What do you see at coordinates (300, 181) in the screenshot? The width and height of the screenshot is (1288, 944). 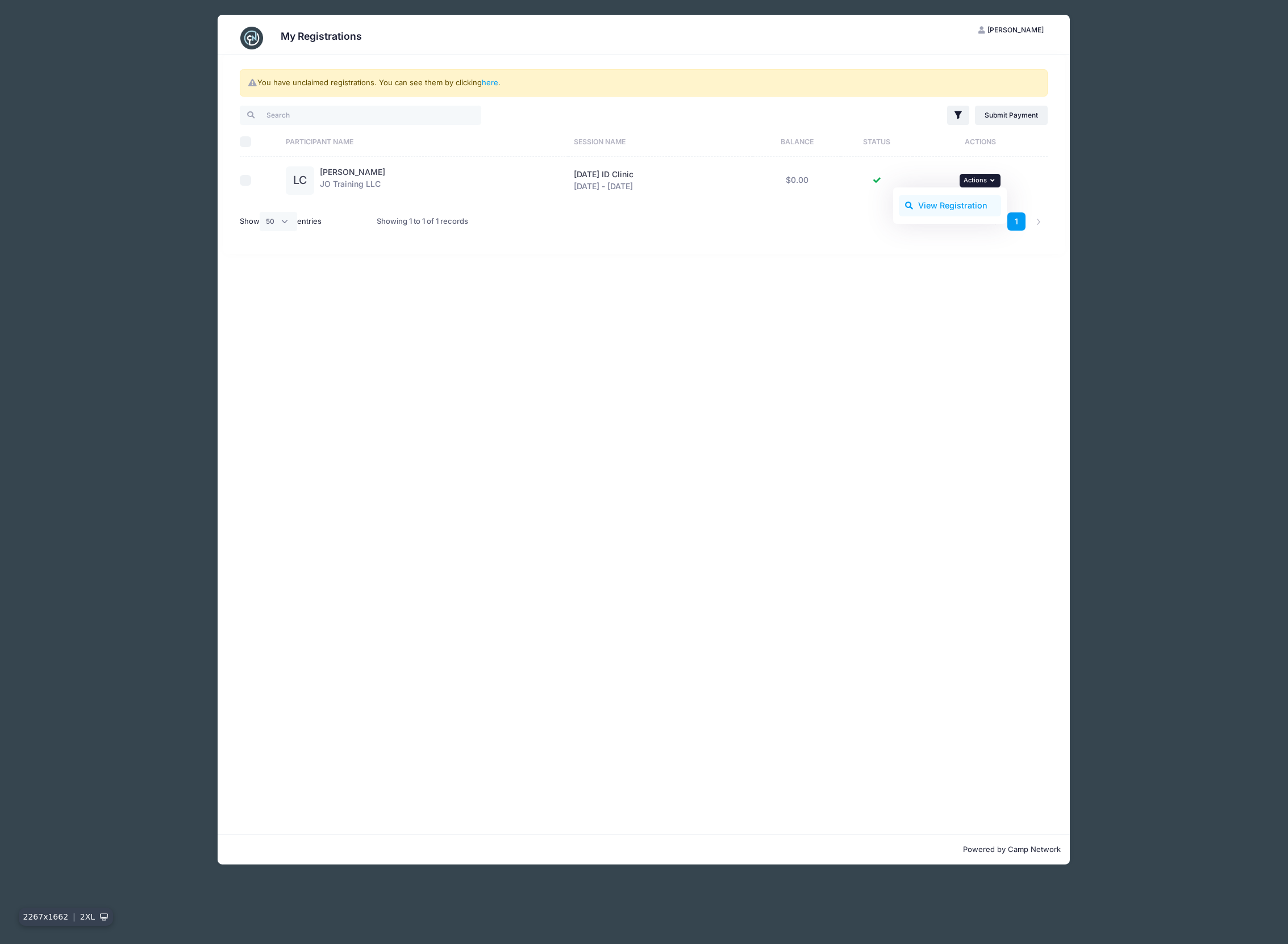 I see `a: LC` at bounding box center [300, 181].